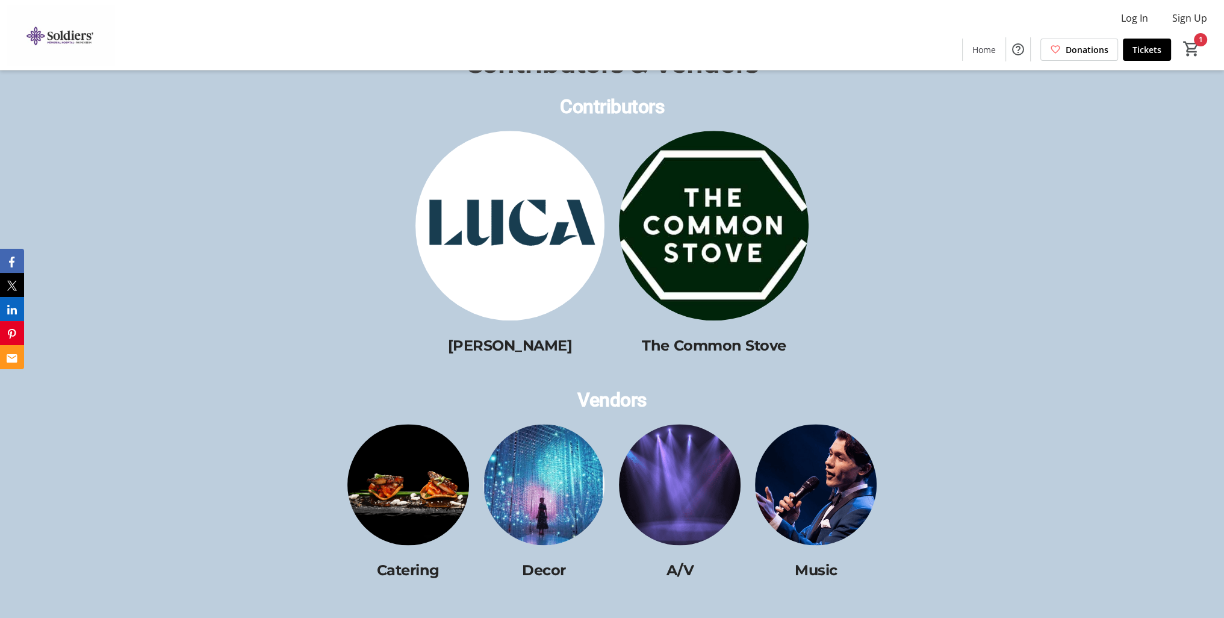 The image size is (1224, 618). I want to click on img: <p>Music</p> logo, so click(816, 485).